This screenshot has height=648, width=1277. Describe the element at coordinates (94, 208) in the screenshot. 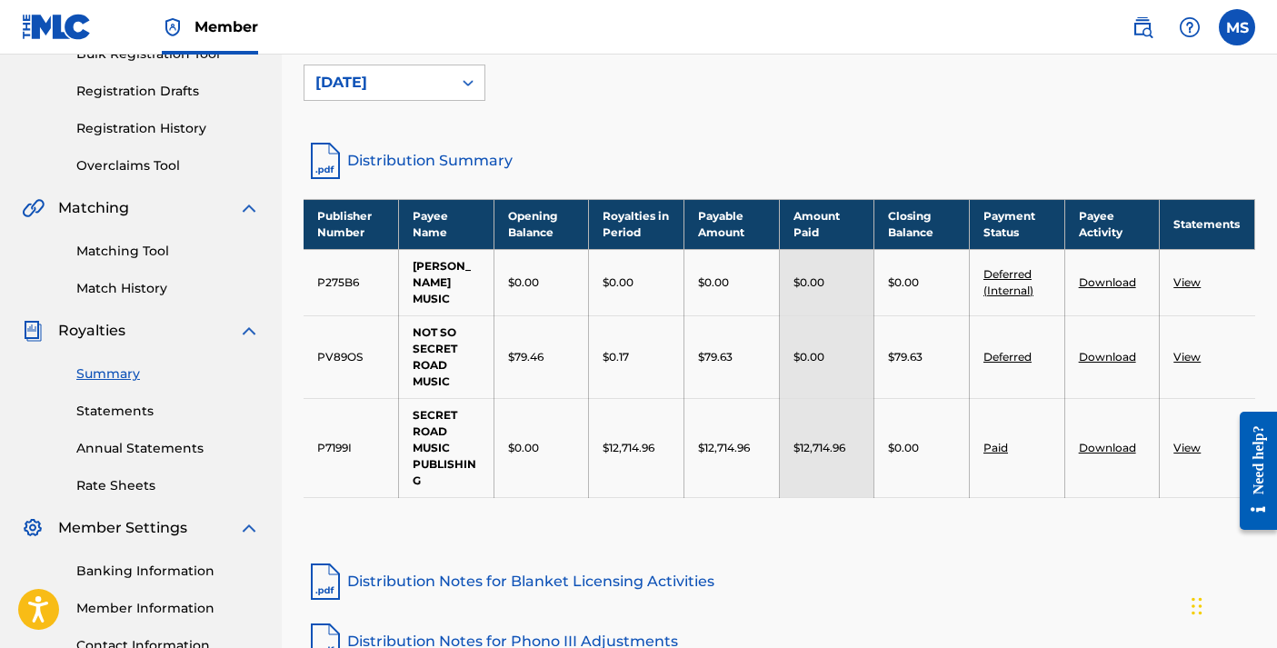

I see `span: Matching` at that location.